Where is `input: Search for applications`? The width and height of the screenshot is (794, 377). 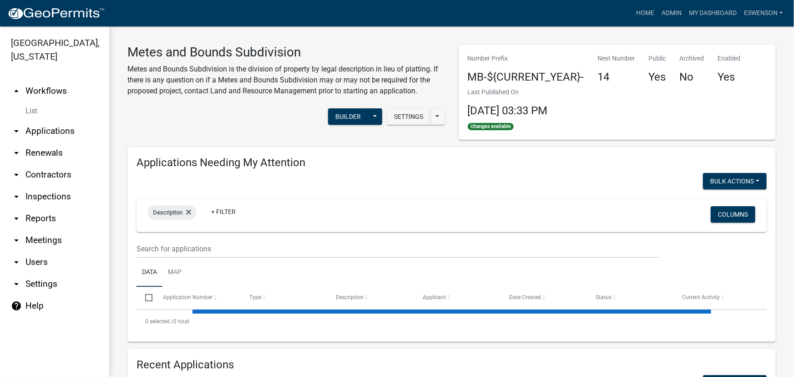
input: Search for applications is located at coordinates (398, 249).